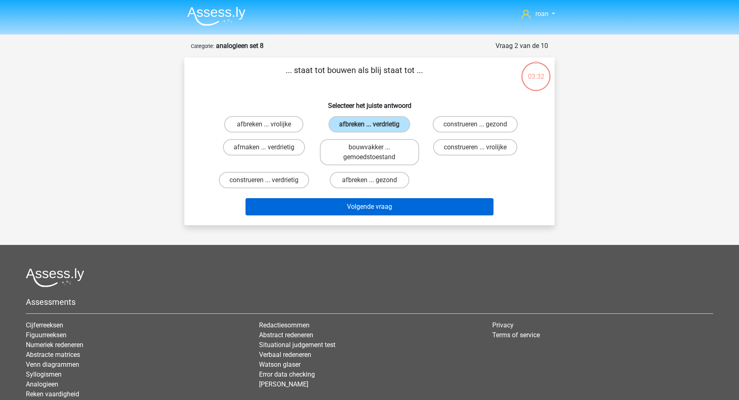  I want to click on p: ... staat tot bouwen als blij staat tot ..., so click(354, 76).